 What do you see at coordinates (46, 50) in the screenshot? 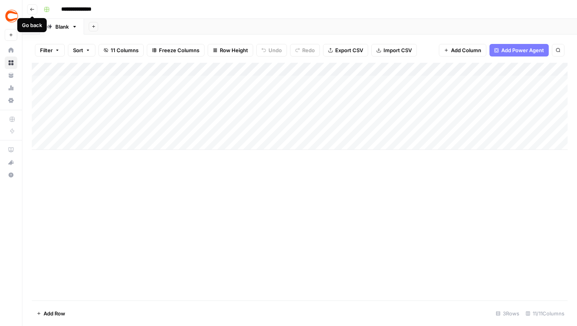
I see `span: Filter` at bounding box center [46, 50].